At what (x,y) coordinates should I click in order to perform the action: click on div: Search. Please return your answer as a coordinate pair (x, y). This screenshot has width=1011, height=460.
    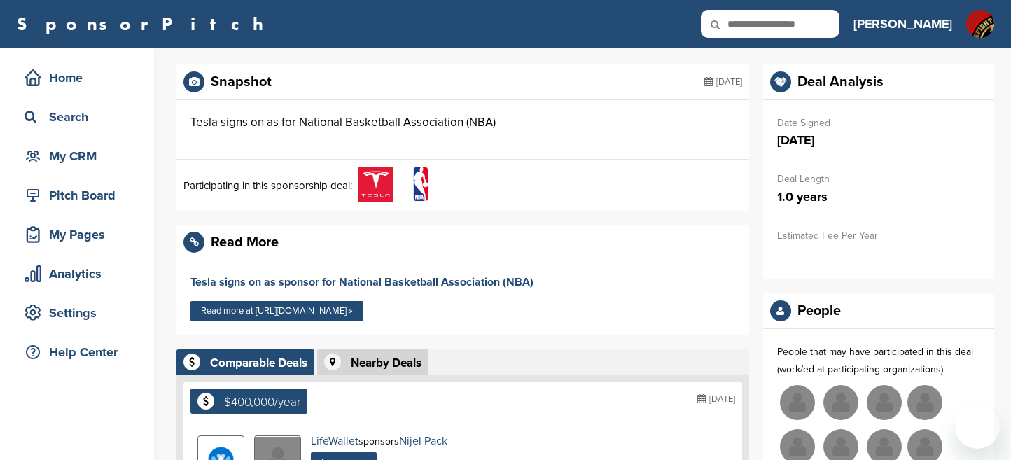
    Looking at the image, I should click on (81, 117).